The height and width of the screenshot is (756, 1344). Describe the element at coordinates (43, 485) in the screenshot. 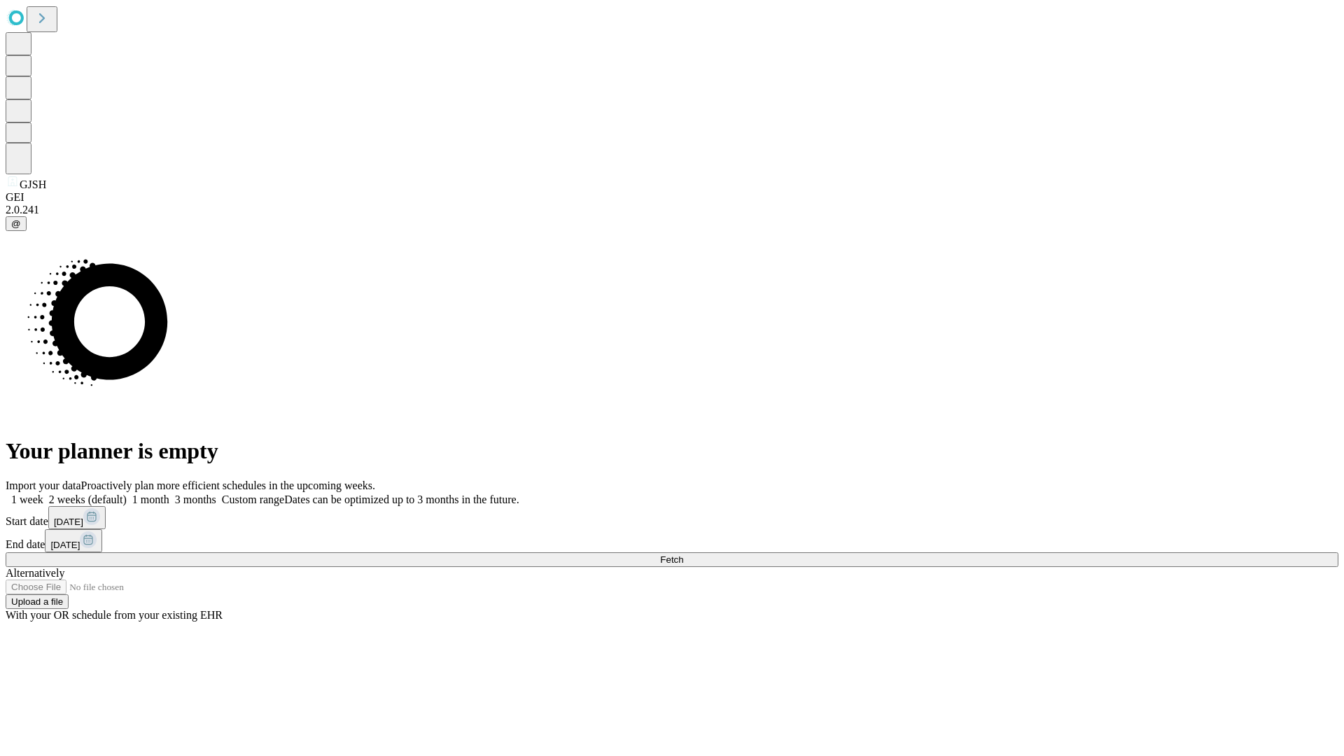

I see `span: Import your data` at that location.